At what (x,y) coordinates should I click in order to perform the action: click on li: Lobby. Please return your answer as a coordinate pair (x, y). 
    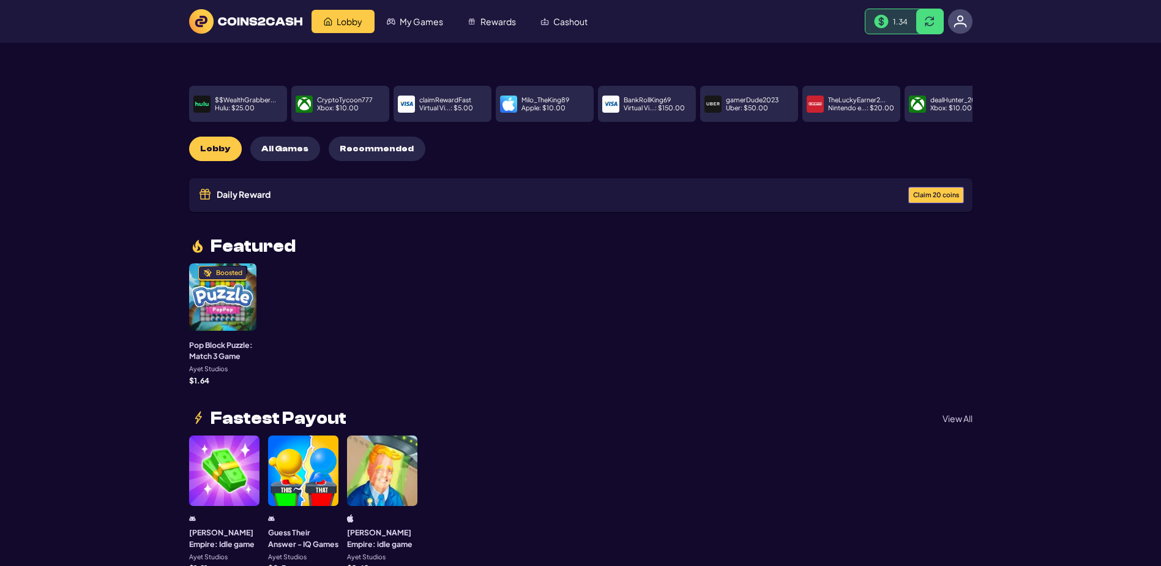
    Looking at the image, I should click on (343, 21).